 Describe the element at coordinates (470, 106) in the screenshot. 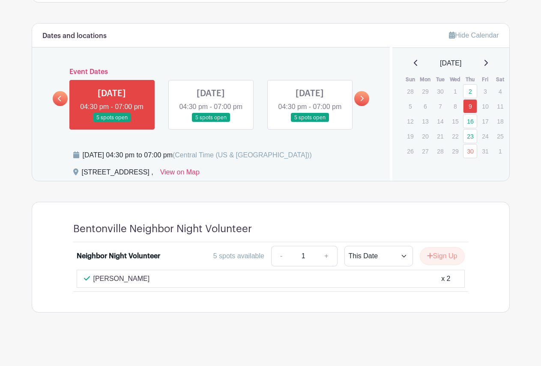

I see `a: 9` at that location.